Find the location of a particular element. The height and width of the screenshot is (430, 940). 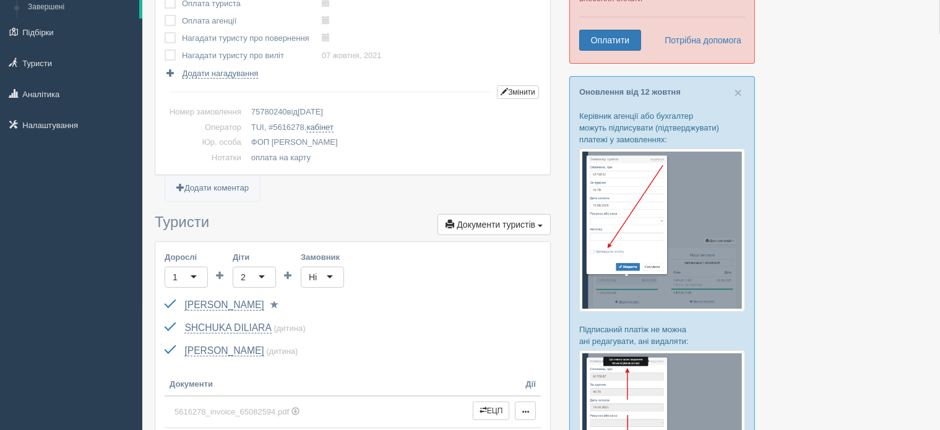

td: Оператор is located at coordinates (206, 128).